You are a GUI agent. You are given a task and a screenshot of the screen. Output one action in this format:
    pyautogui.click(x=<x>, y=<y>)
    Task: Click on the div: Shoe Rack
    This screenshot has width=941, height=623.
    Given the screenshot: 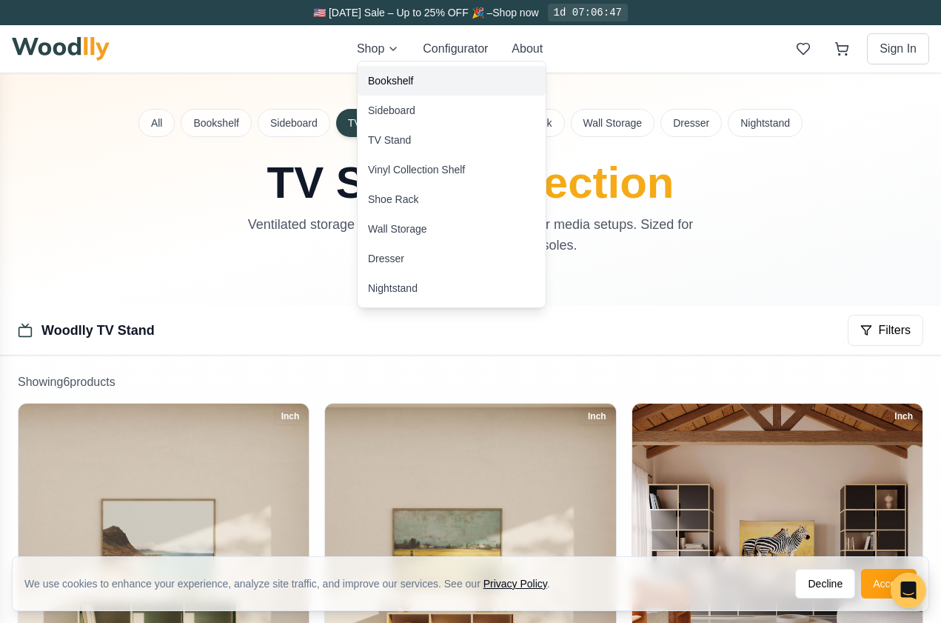 What is the action you would take?
    pyautogui.click(x=393, y=199)
    